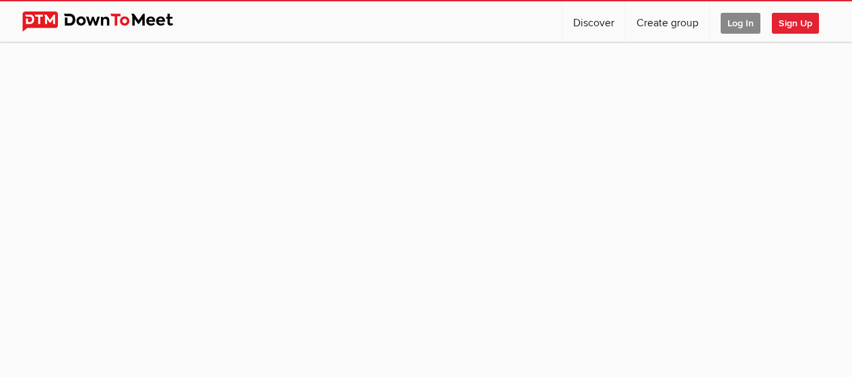 This screenshot has width=852, height=377. What do you see at coordinates (593, 22) in the screenshot?
I see `a: Discover` at bounding box center [593, 22].